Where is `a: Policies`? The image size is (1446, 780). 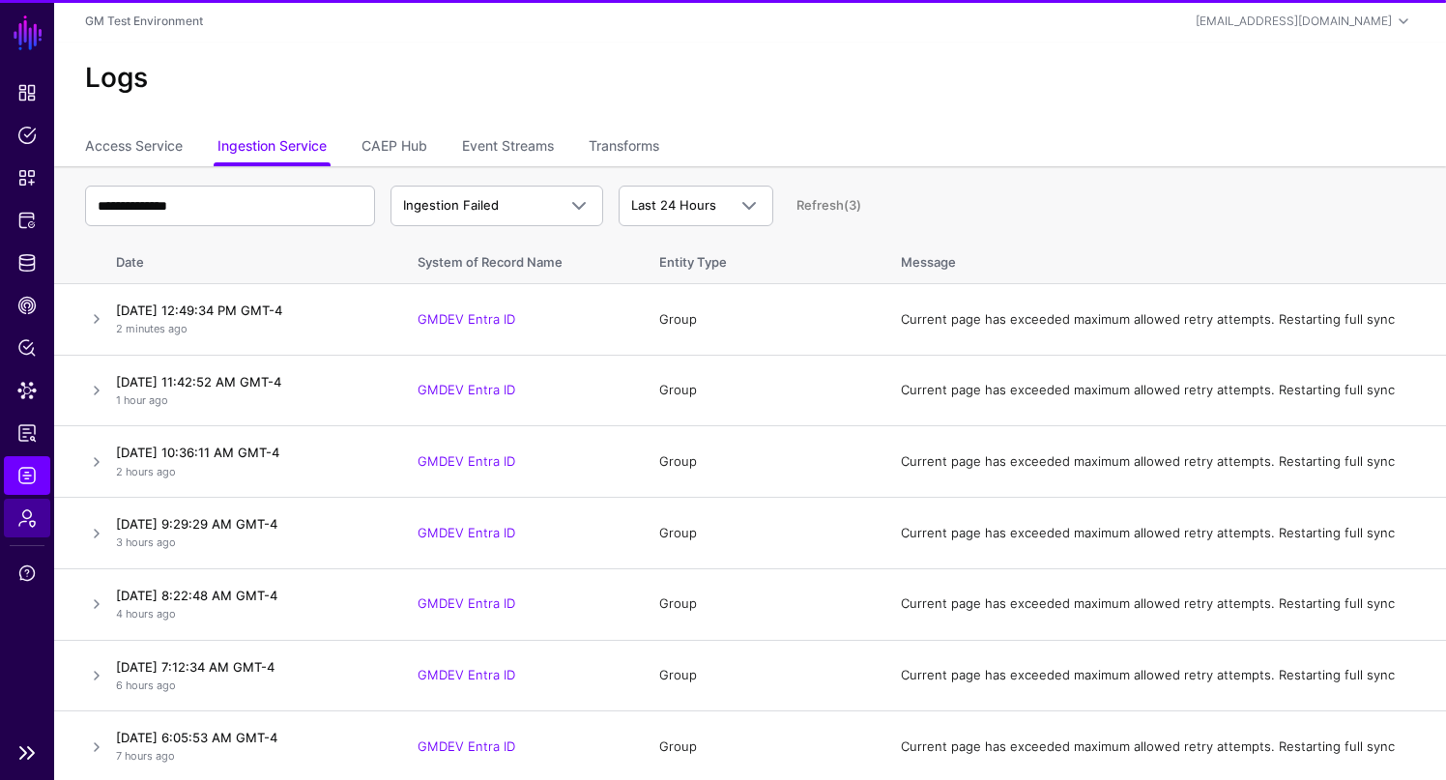
a: Policies is located at coordinates (27, 135).